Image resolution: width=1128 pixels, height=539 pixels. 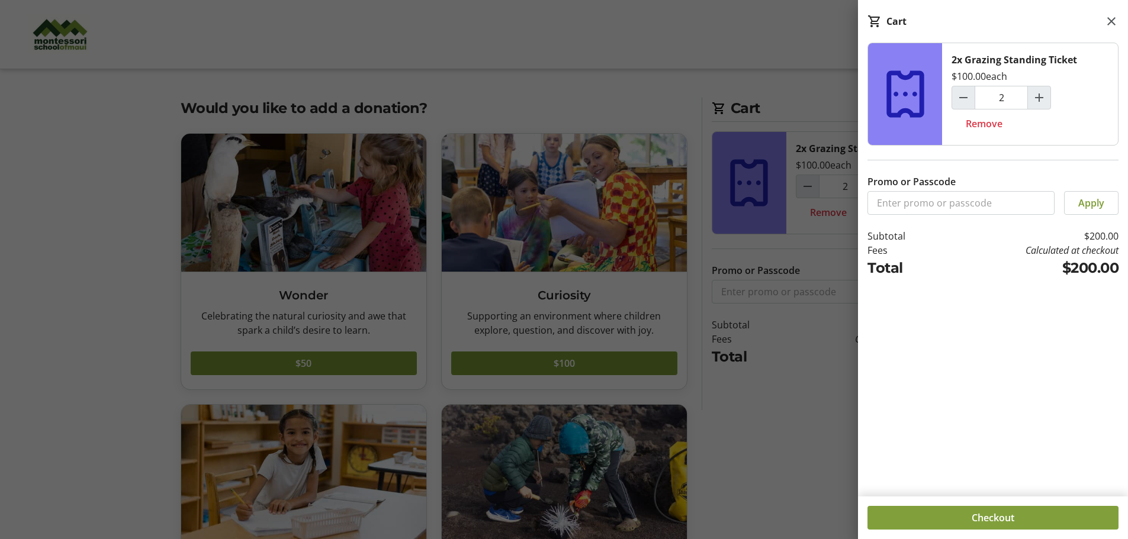 I want to click on span: Apply, so click(x=1091, y=203).